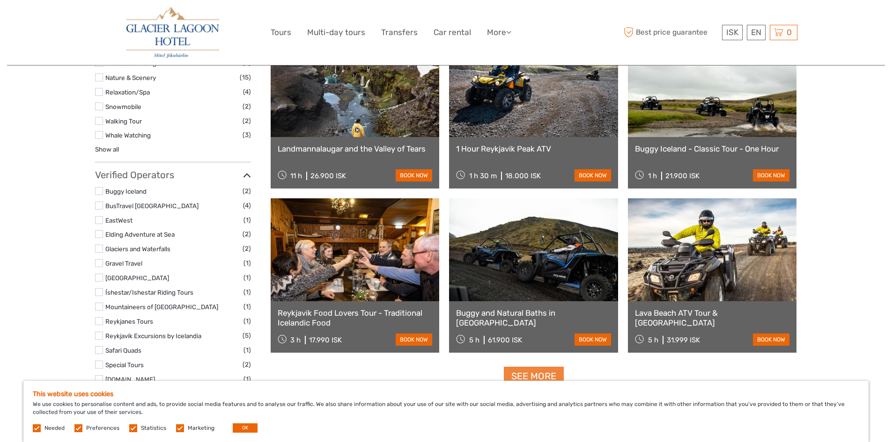 Image resolution: width=892 pixels, height=442 pixels. Describe the element at coordinates (124, 263) in the screenshot. I see `a: Gravel Travel` at that location.